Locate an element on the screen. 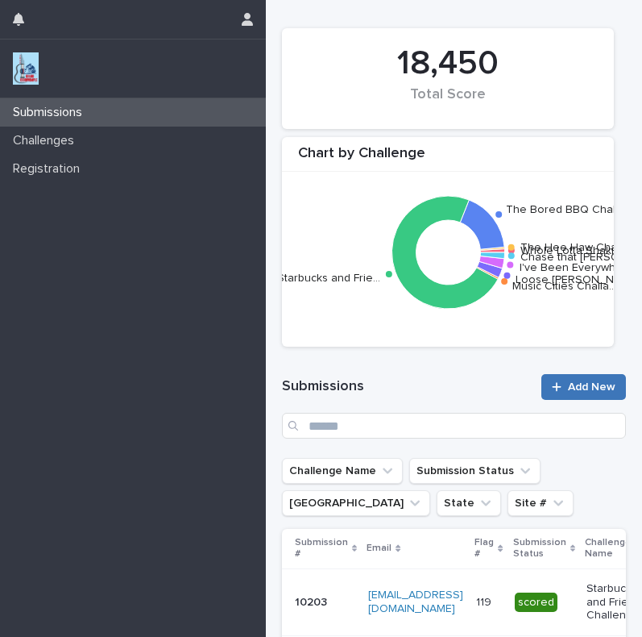  text: I've Been Everywh… is located at coordinates (570, 267).